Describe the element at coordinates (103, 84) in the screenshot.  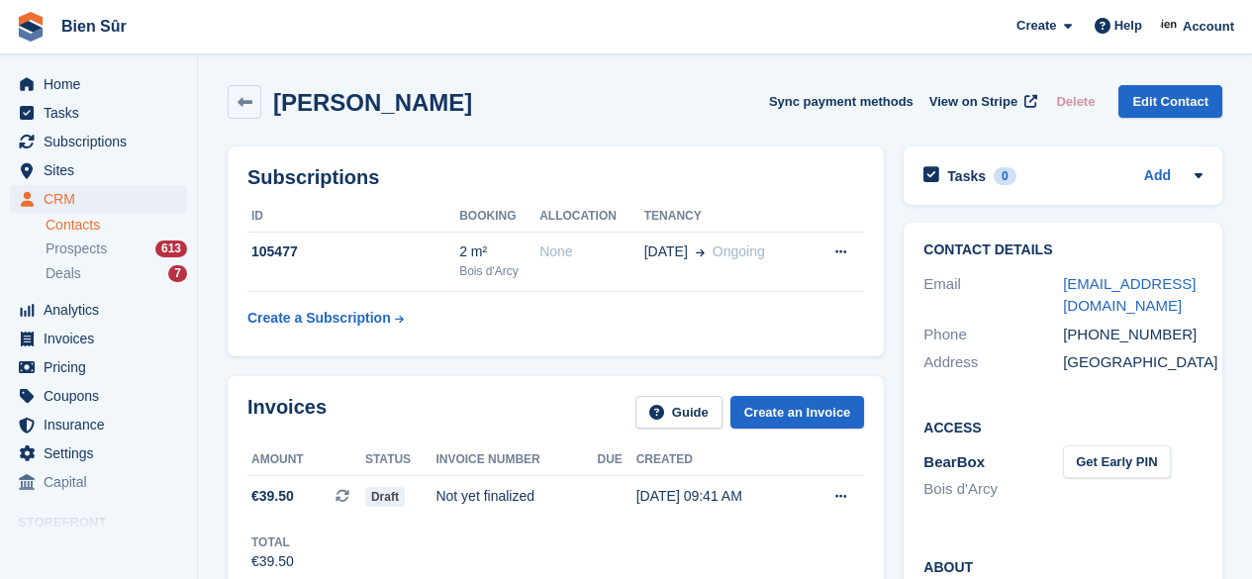
I see `span: Home` at that location.